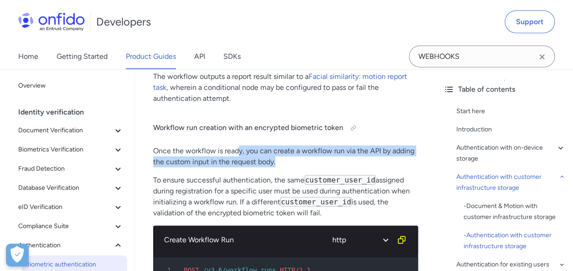 Image resolution: width=573 pixels, height=271 pixels. I want to click on div: Create Workflow Run, so click(244, 240).